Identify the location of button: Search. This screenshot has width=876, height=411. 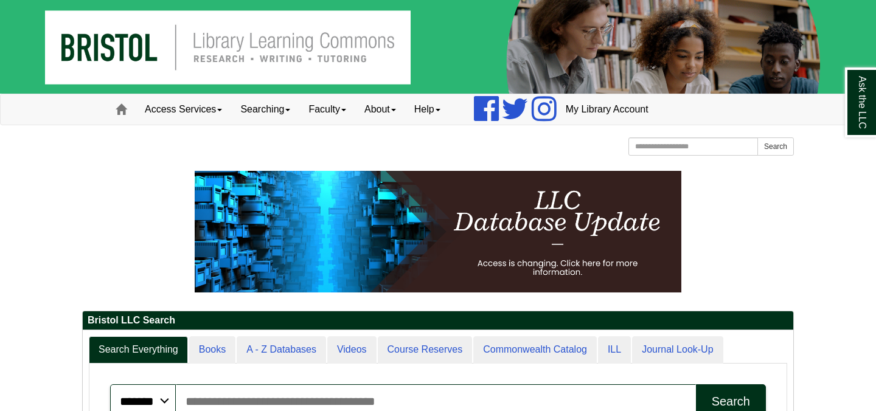
(775, 147).